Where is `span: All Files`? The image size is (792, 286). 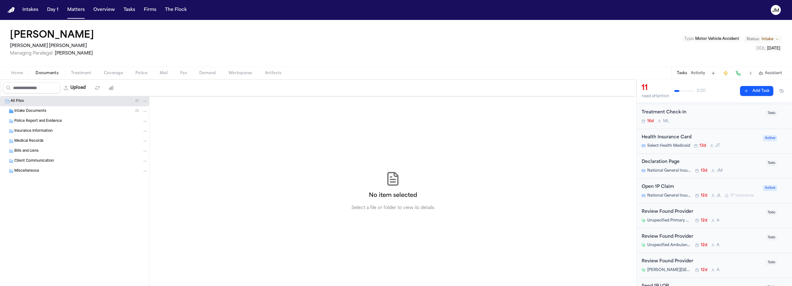
span: All Files is located at coordinates (17, 101).